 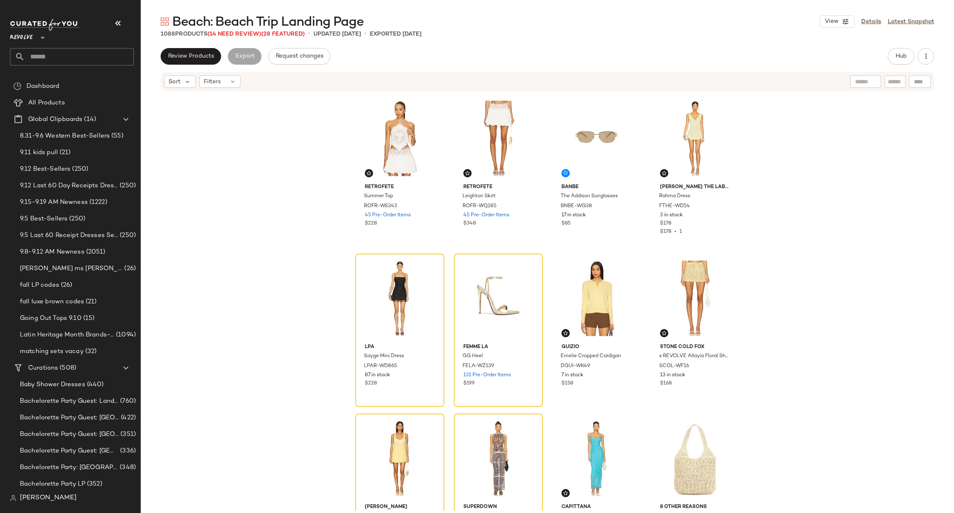 I want to click on span: GUIZIO, so click(x=596, y=347).